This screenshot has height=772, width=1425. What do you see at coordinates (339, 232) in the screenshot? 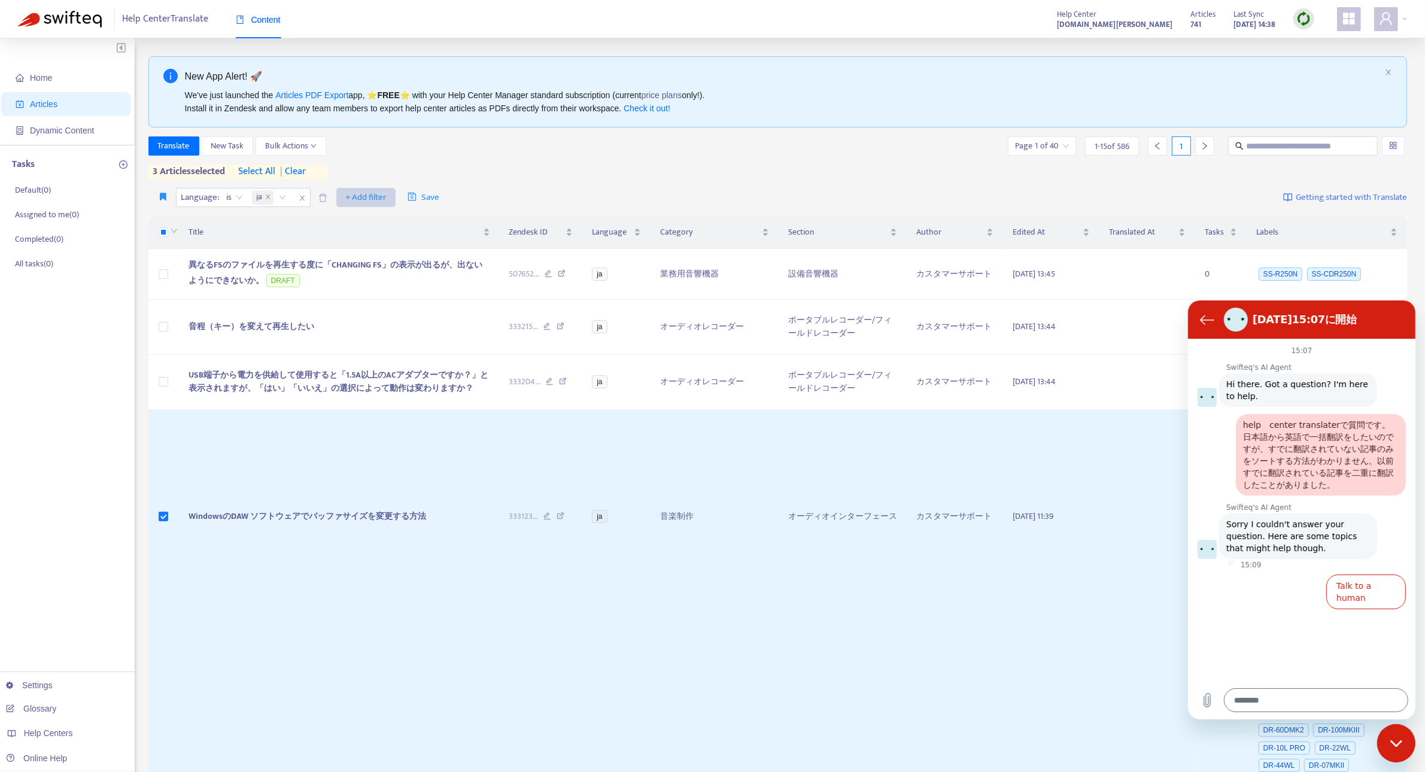
I see `th: Title` at bounding box center [339, 232].